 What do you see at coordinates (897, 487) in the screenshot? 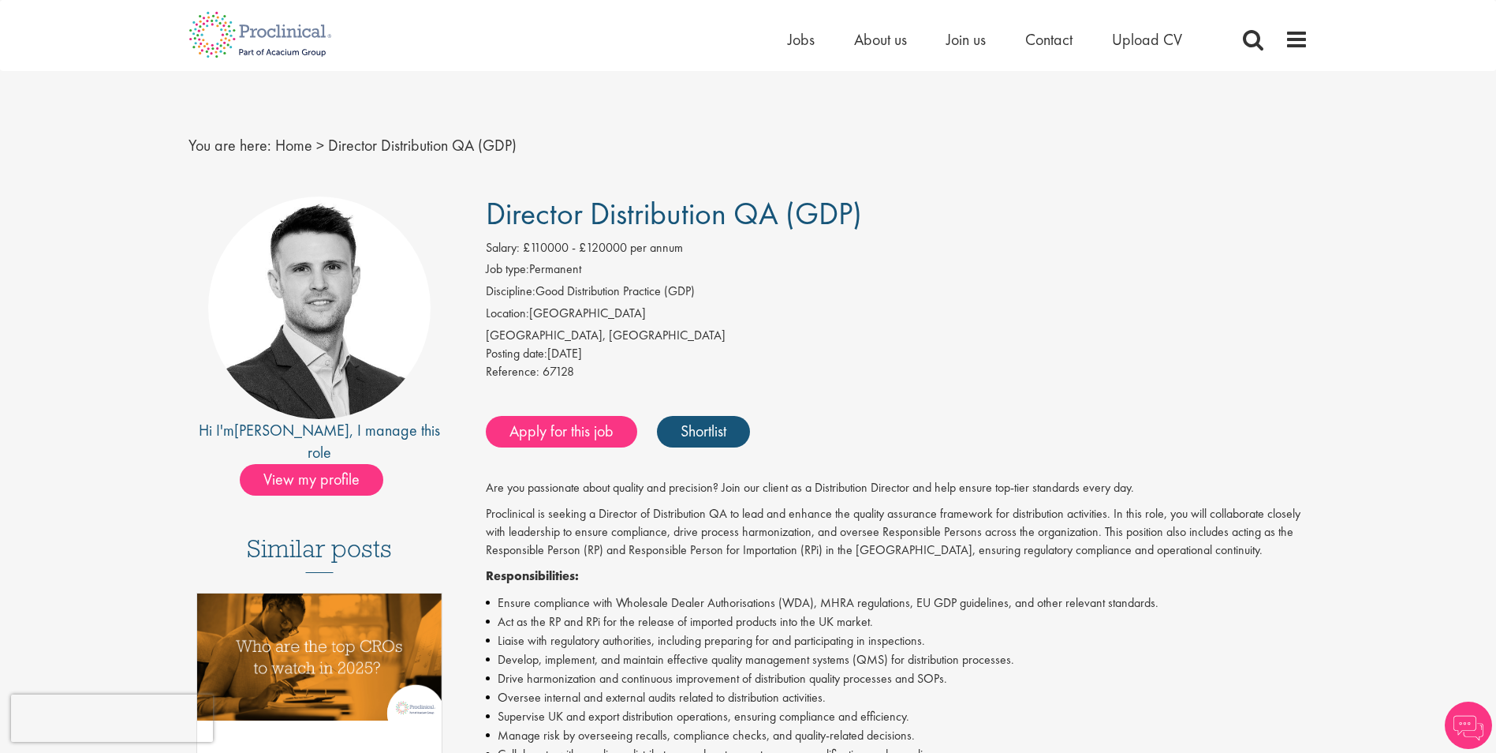
I see `p: Are you passionate about quality and precision? Join our client as a Distribution Director and he...` at bounding box center [897, 487].